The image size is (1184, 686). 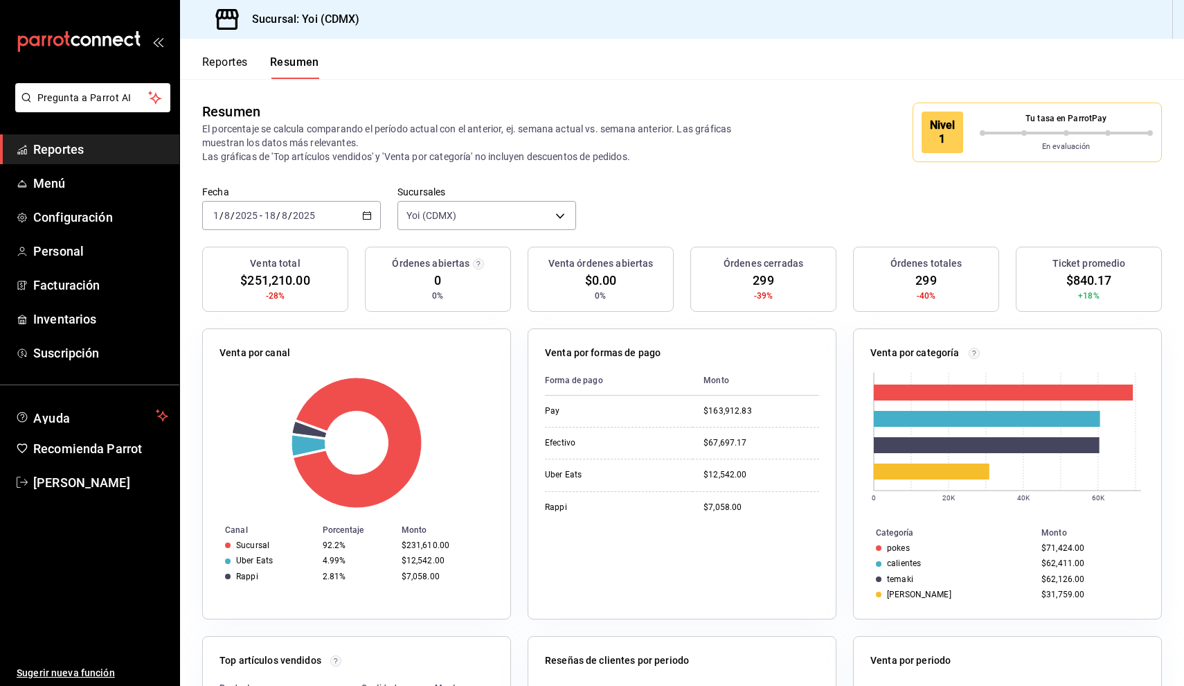 I want to click on p: Venta por formas de pago, so click(x=603, y=353).